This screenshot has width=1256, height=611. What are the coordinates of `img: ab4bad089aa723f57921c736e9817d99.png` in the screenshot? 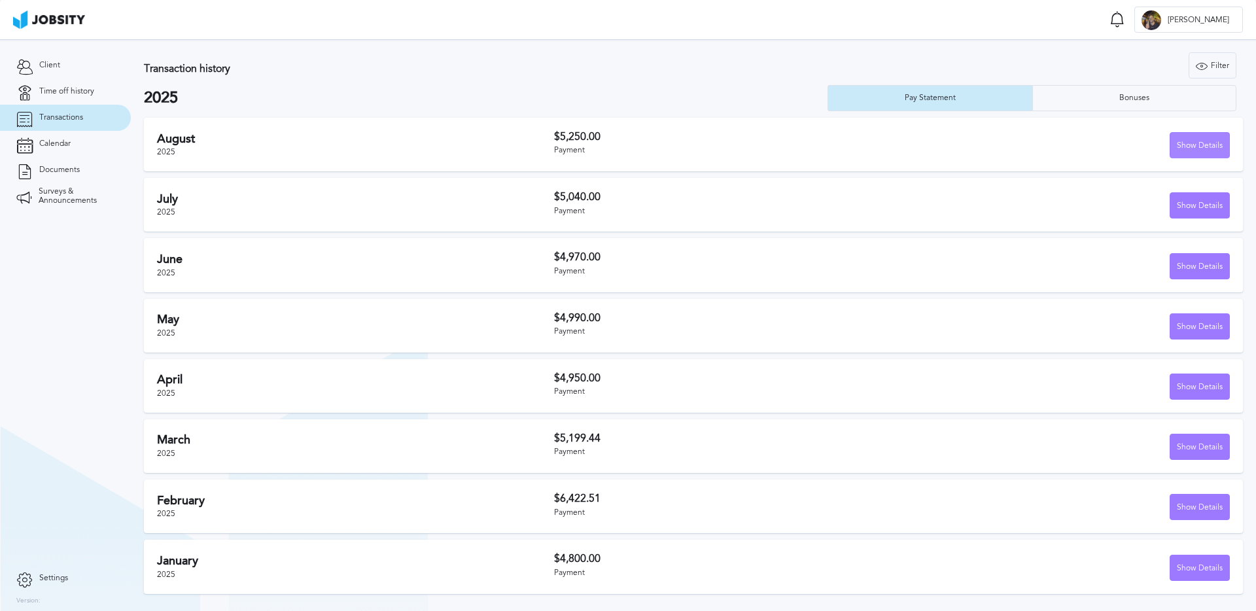 It's located at (49, 20).